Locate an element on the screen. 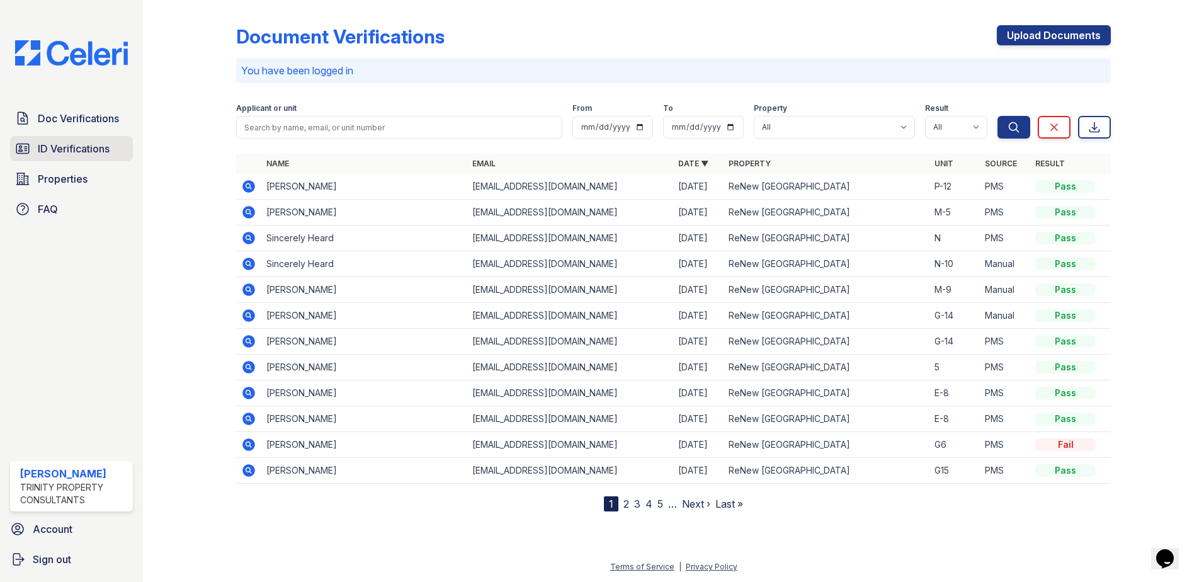 Image resolution: width=1204 pixels, height=582 pixels. a: Upload Documents is located at coordinates (1054, 35).